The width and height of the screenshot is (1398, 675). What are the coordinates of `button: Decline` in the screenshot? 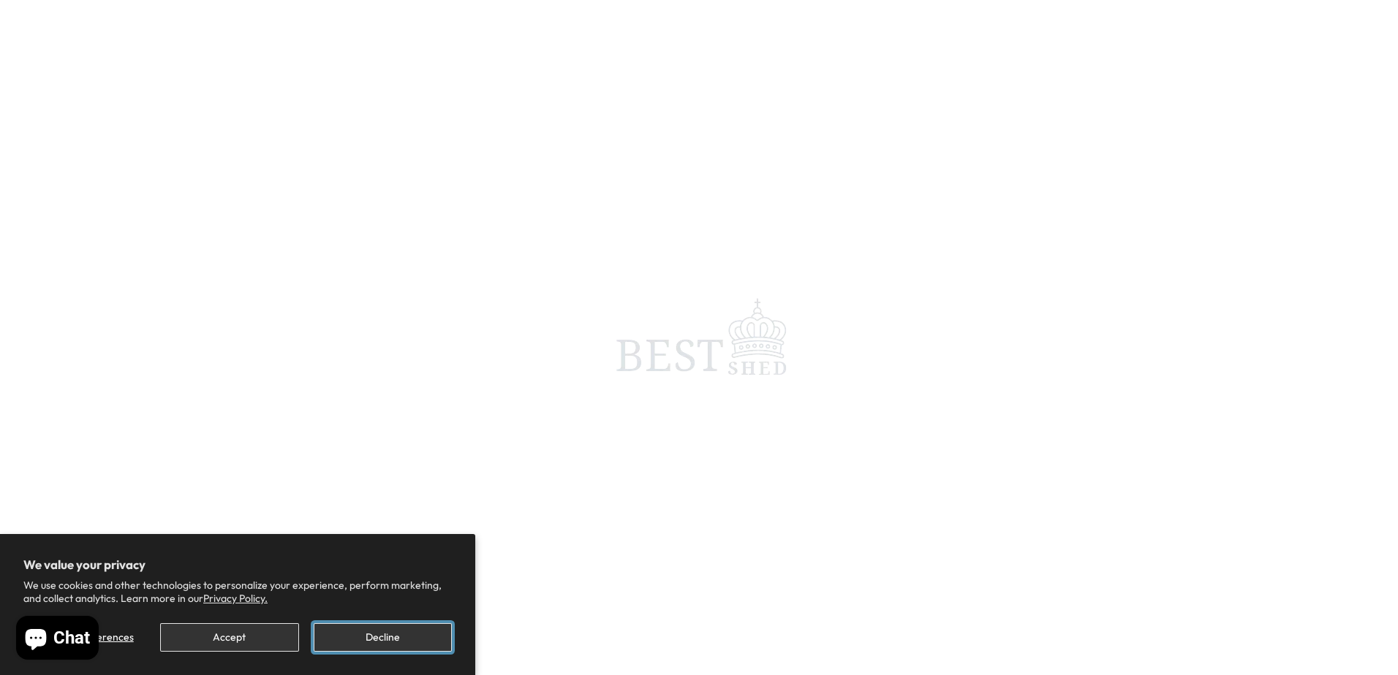 It's located at (382, 637).